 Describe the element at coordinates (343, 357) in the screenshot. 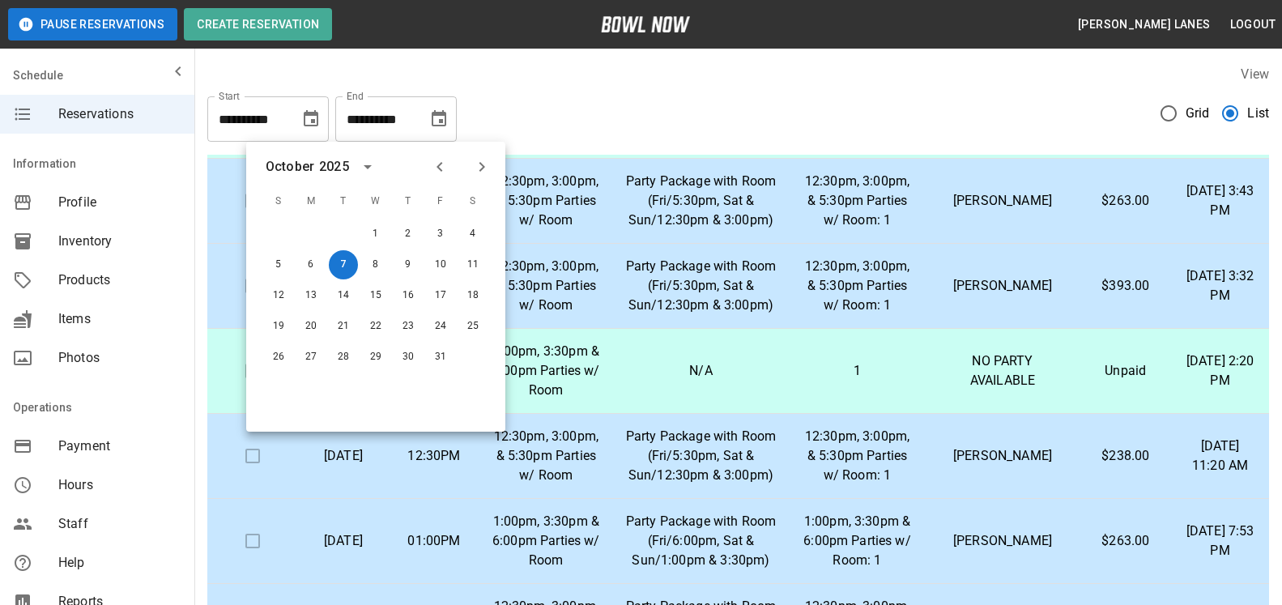

I see `button: Oct 28, 2025` at that location.